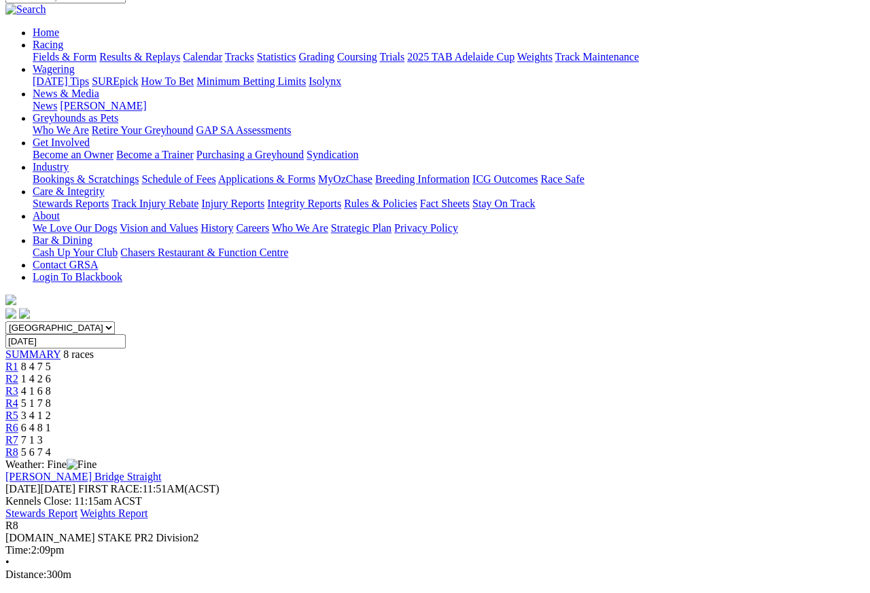 This screenshot has width=870, height=593. I want to click on a: Careers, so click(252, 228).